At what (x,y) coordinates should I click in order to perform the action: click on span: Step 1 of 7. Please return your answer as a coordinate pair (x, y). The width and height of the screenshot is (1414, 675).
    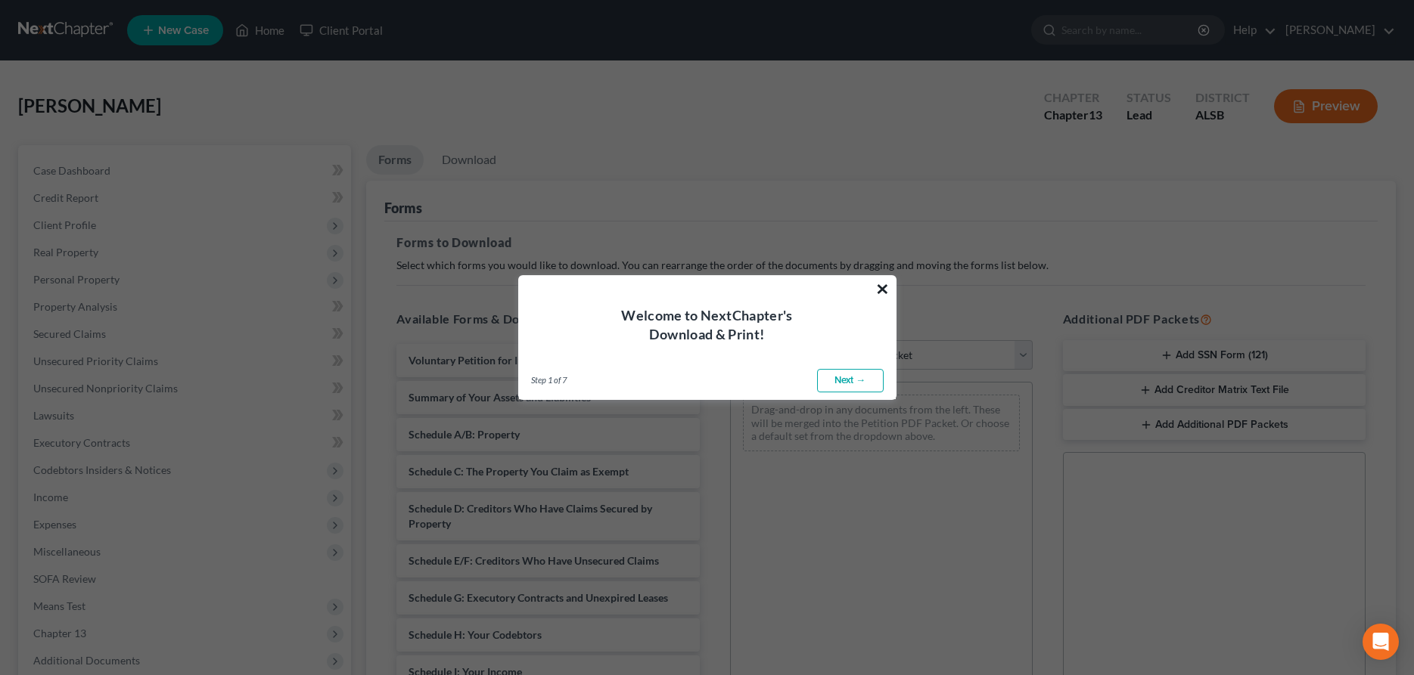
    Looking at the image, I should click on (548, 380).